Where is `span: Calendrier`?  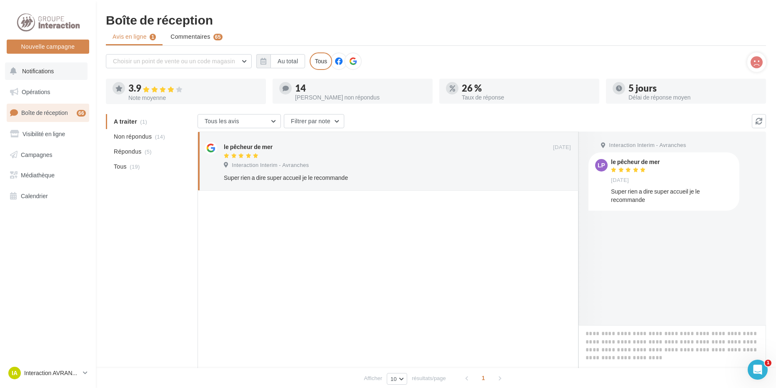 span: Calendrier is located at coordinates (34, 196).